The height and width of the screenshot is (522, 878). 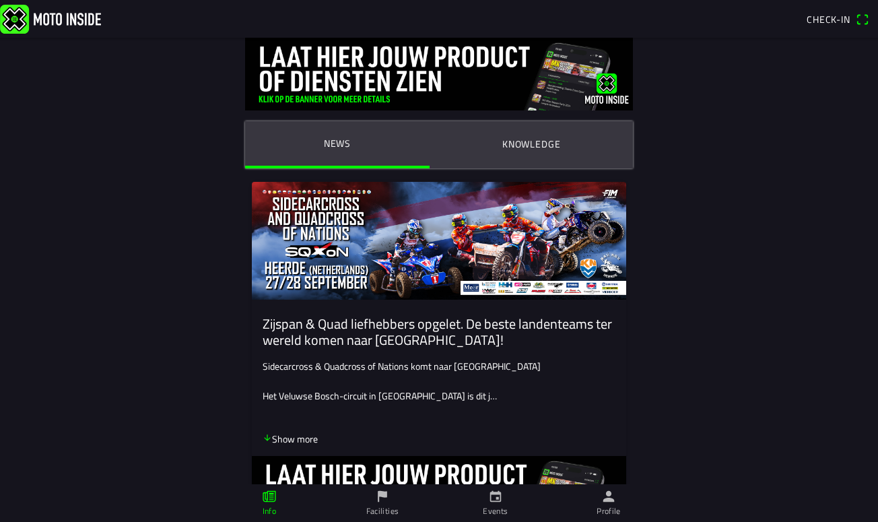 What do you see at coordinates (337, 143) in the screenshot?
I see `ion-label: News` at bounding box center [337, 143].